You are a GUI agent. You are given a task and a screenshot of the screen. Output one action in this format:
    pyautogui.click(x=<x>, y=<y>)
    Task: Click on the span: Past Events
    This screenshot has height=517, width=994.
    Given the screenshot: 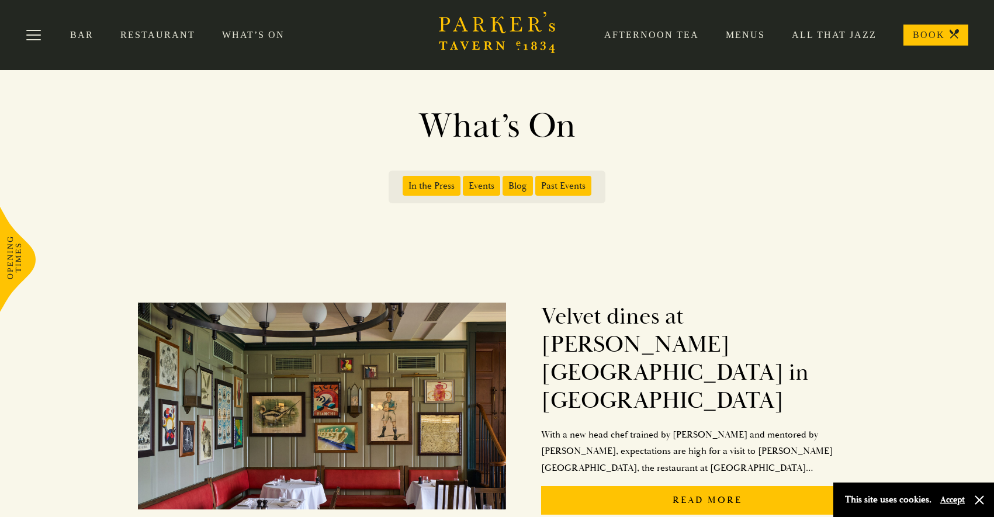 What is the action you would take?
    pyautogui.click(x=563, y=186)
    